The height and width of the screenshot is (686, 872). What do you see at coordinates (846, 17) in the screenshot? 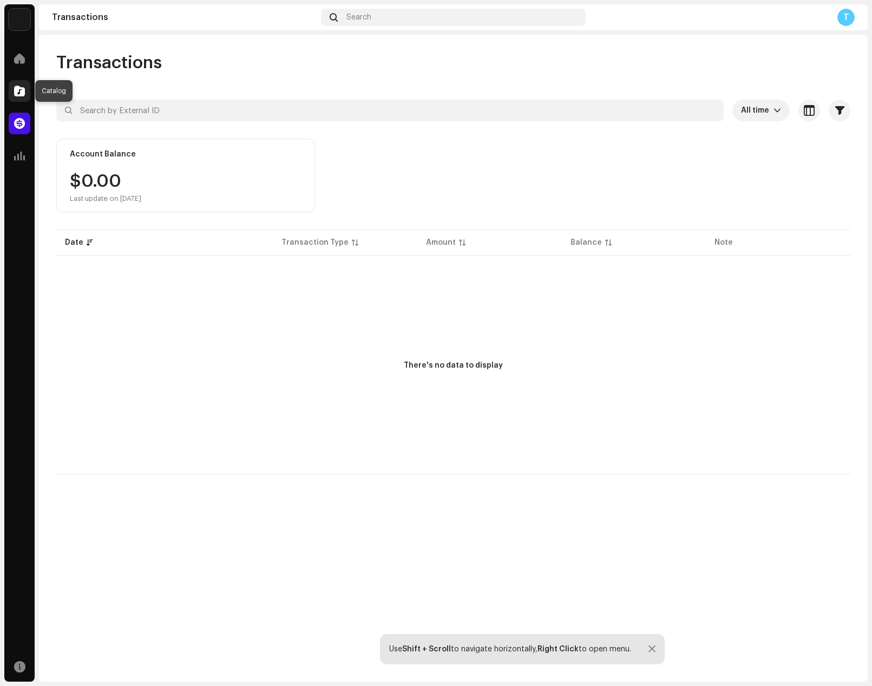
I see `div: T` at bounding box center [846, 17].